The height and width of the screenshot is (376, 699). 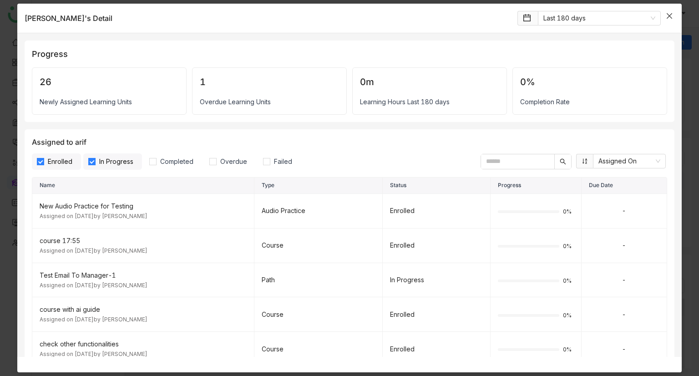 I want to click on div: Newly Assigned Learning Units, so click(x=109, y=102).